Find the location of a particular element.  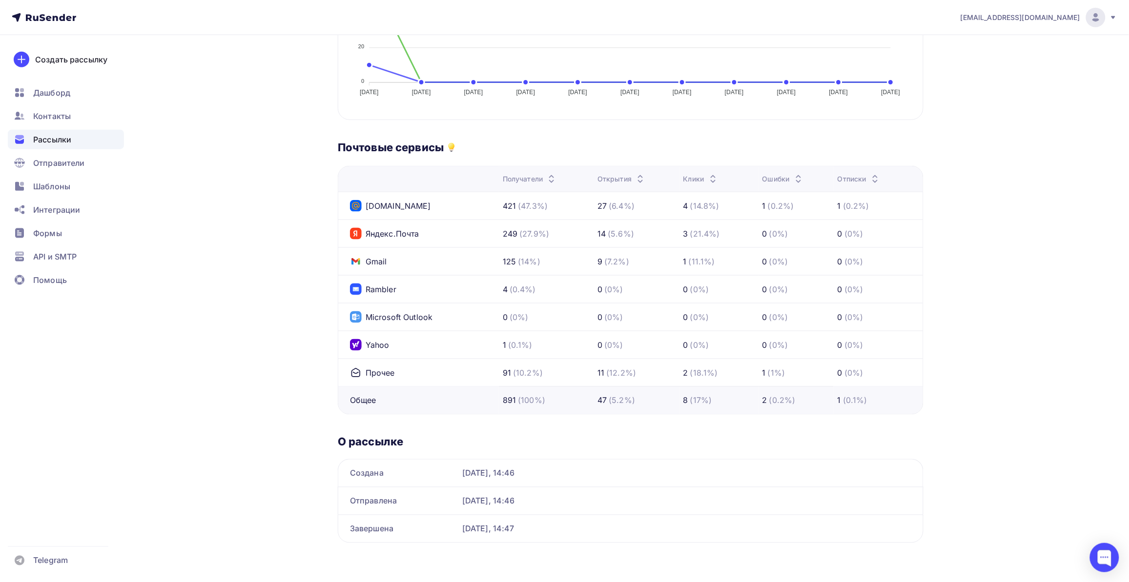

div: Общее is located at coordinates (363, 401).